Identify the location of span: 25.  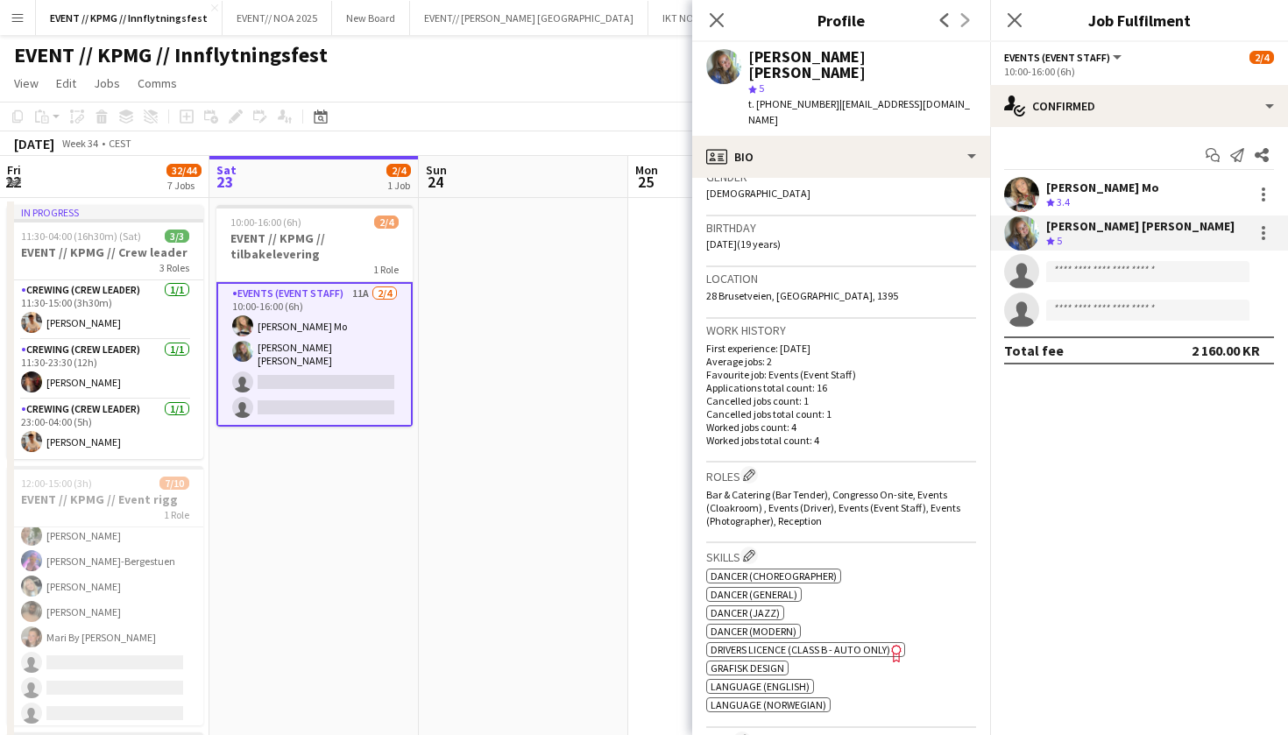
(645, 181).